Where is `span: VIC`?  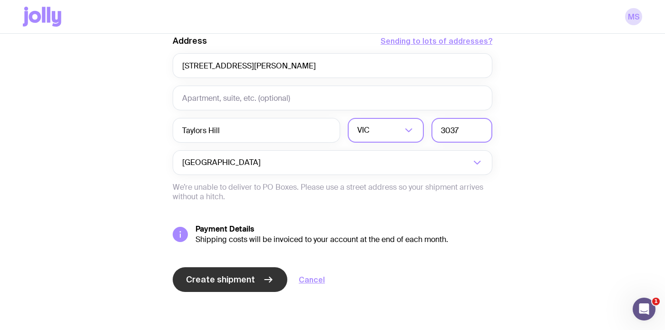 span: VIC is located at coordinates (364, 130).